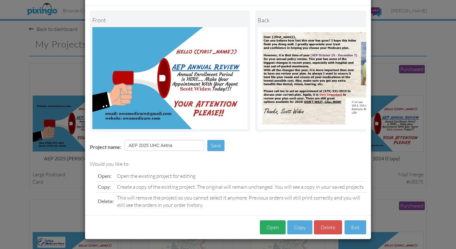  What do you see at coordinates (228, 164) in the screenshot?
I see `div: Would you like to:` at bounding box center [228, 164].